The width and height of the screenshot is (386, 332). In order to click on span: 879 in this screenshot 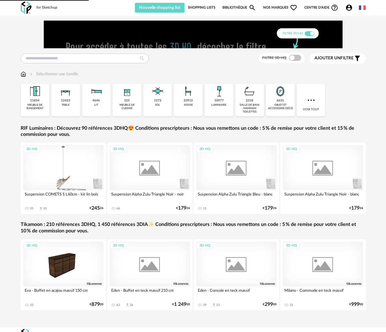, I will do `click(95, 305)`.